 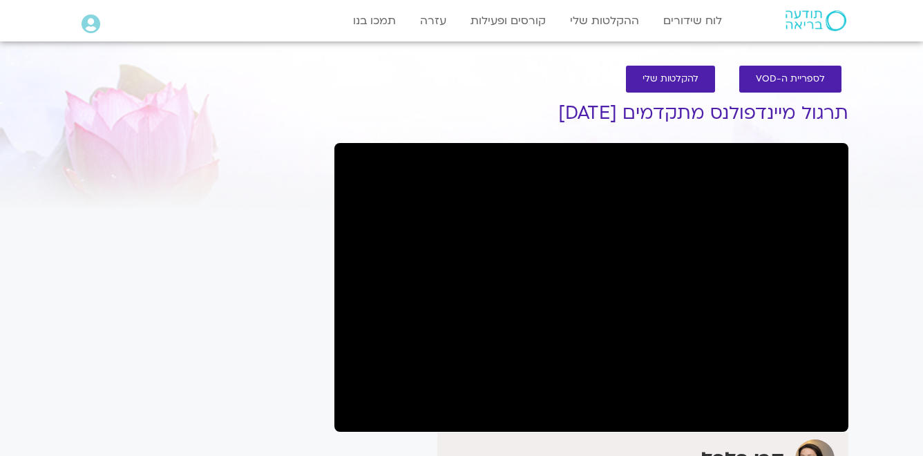 I want to click on img: תודעה בריאה, so click(x=816, y=21).